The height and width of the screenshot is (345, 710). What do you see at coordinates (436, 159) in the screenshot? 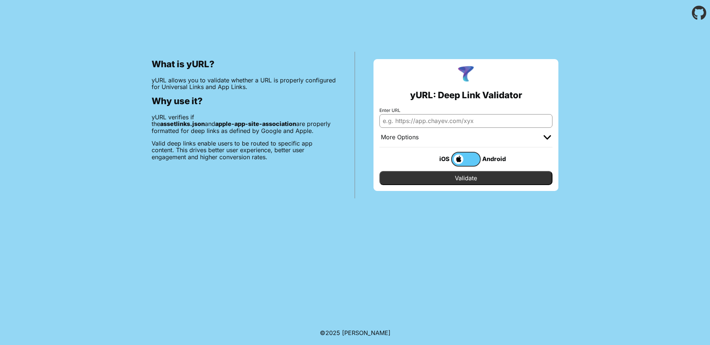
I see `div: iOS` at bounding box center [436, 159].